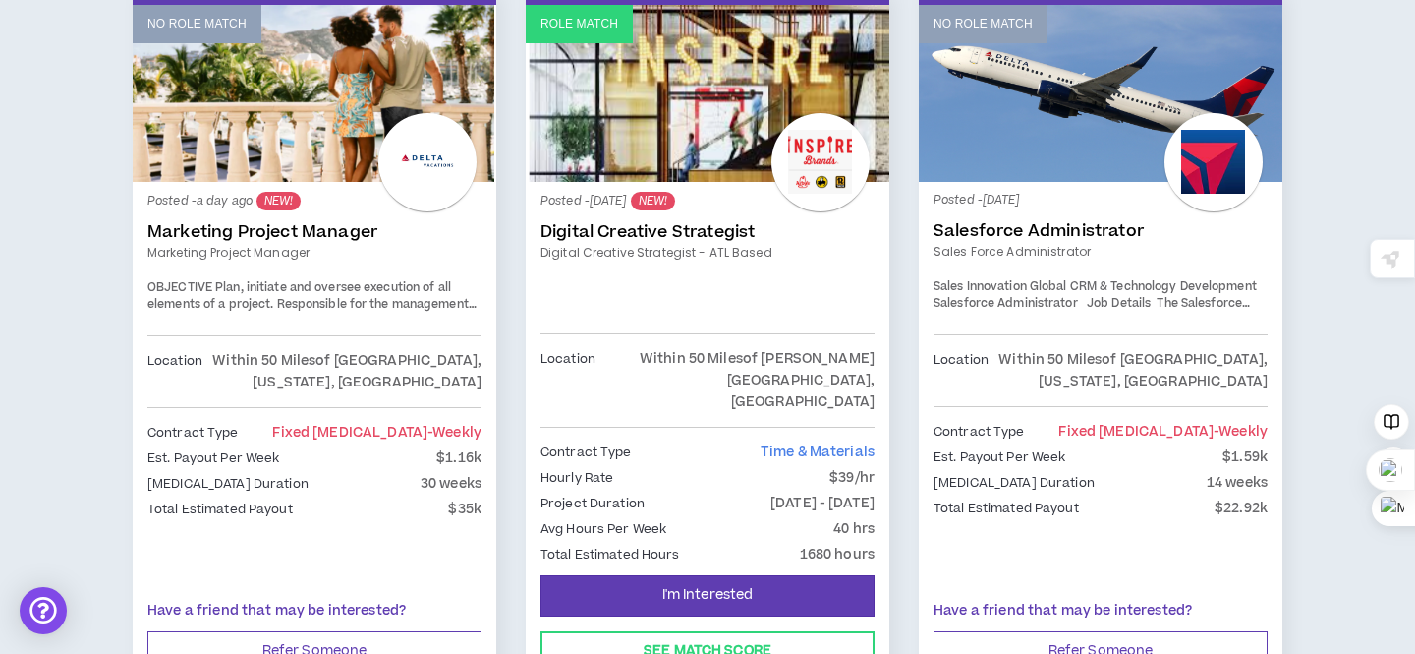 The width and height of the screenshot is (1415, 654). I want to click on p: Posted - a day ago, so click(314, 200).